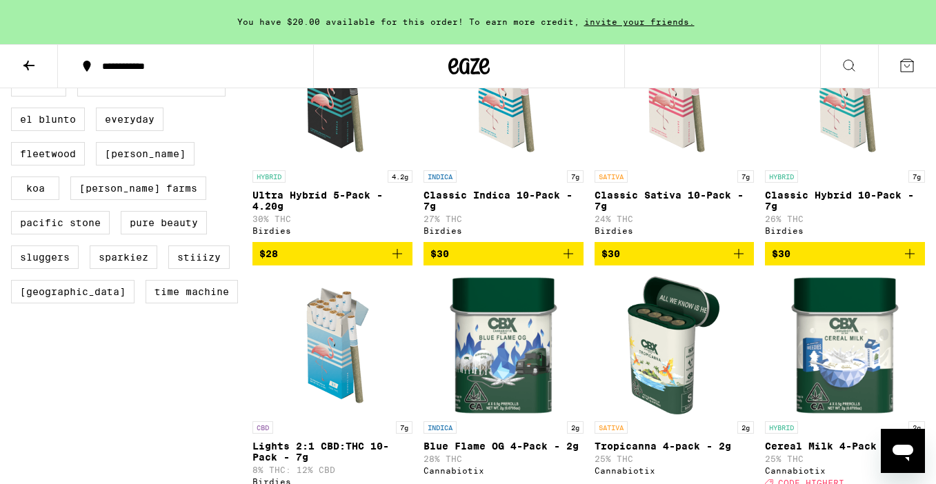  Describe the element at coordinates (674, 95) in the screenshot. I see `img: Birdies - Classic Sativa 10-Pack - 7g` at that location.